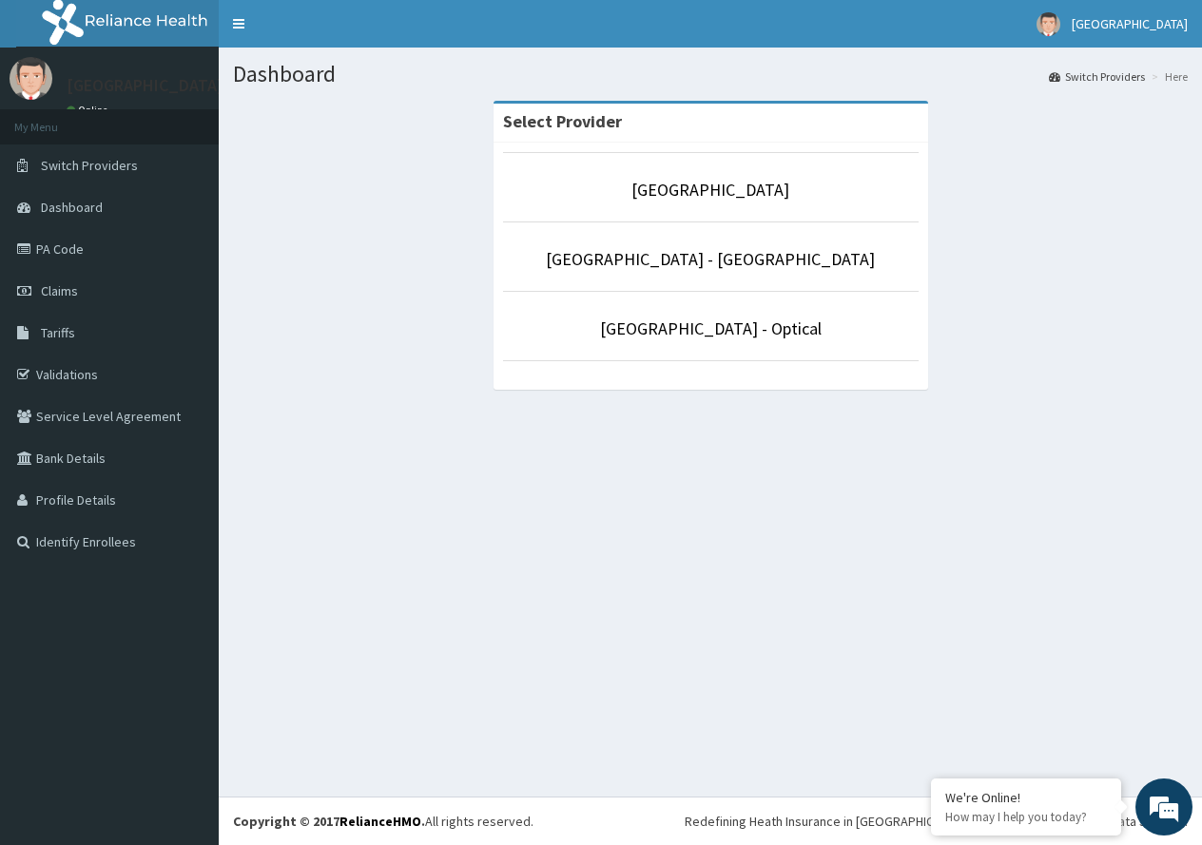 This screenshot has height=845, width=1202. I want to click on span: Tariffs, so click(58, 333).